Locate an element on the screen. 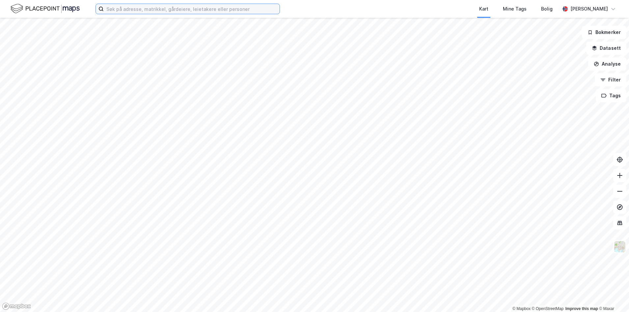  a: Mapbox is located at coordinates (522, 308).